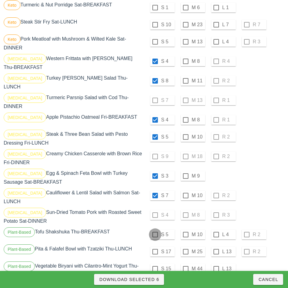 The width and height of the screenshot is (288, 288). What do you see at coordinates (198, 8) in the screenshot?
I see `label: M 6` at bounding box center [198, 8].